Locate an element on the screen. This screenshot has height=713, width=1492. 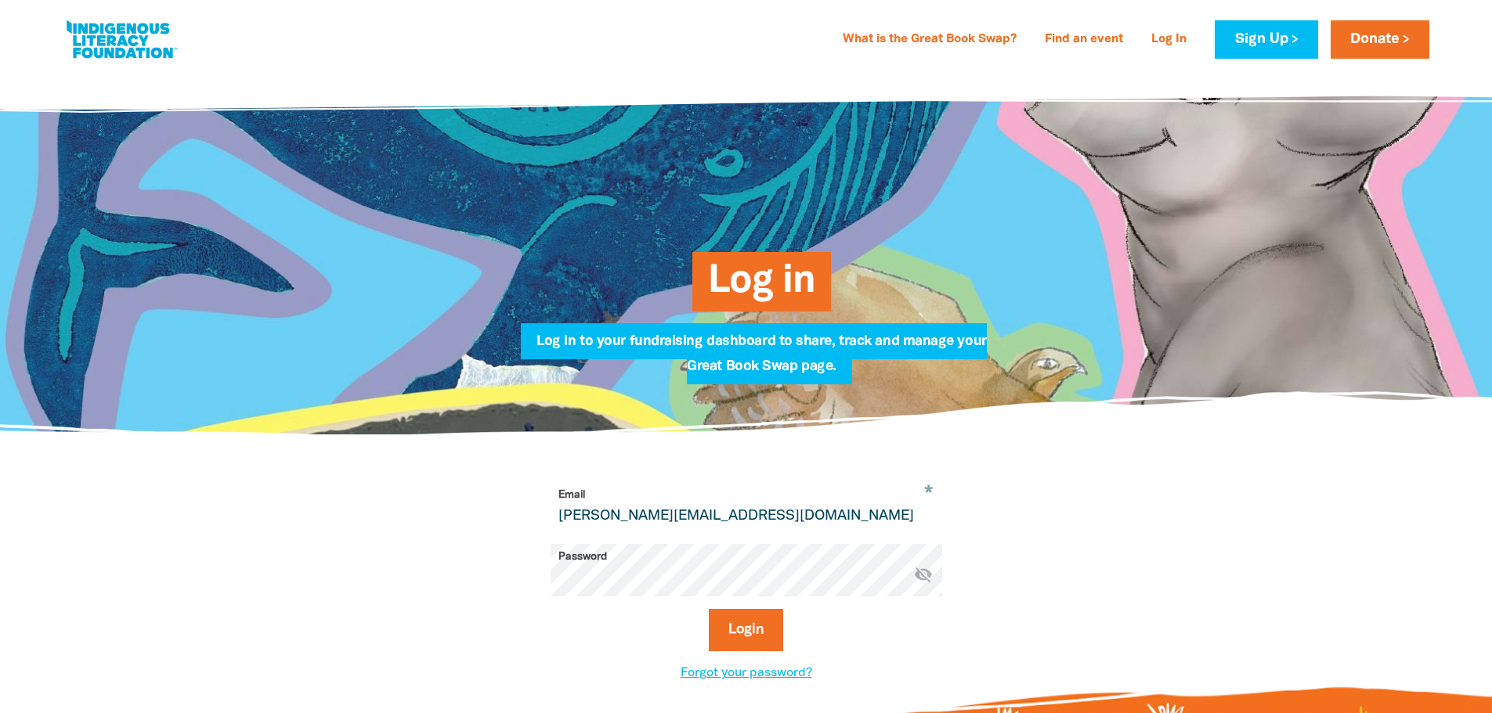
span: Log in is located at coordinates (761, 287).